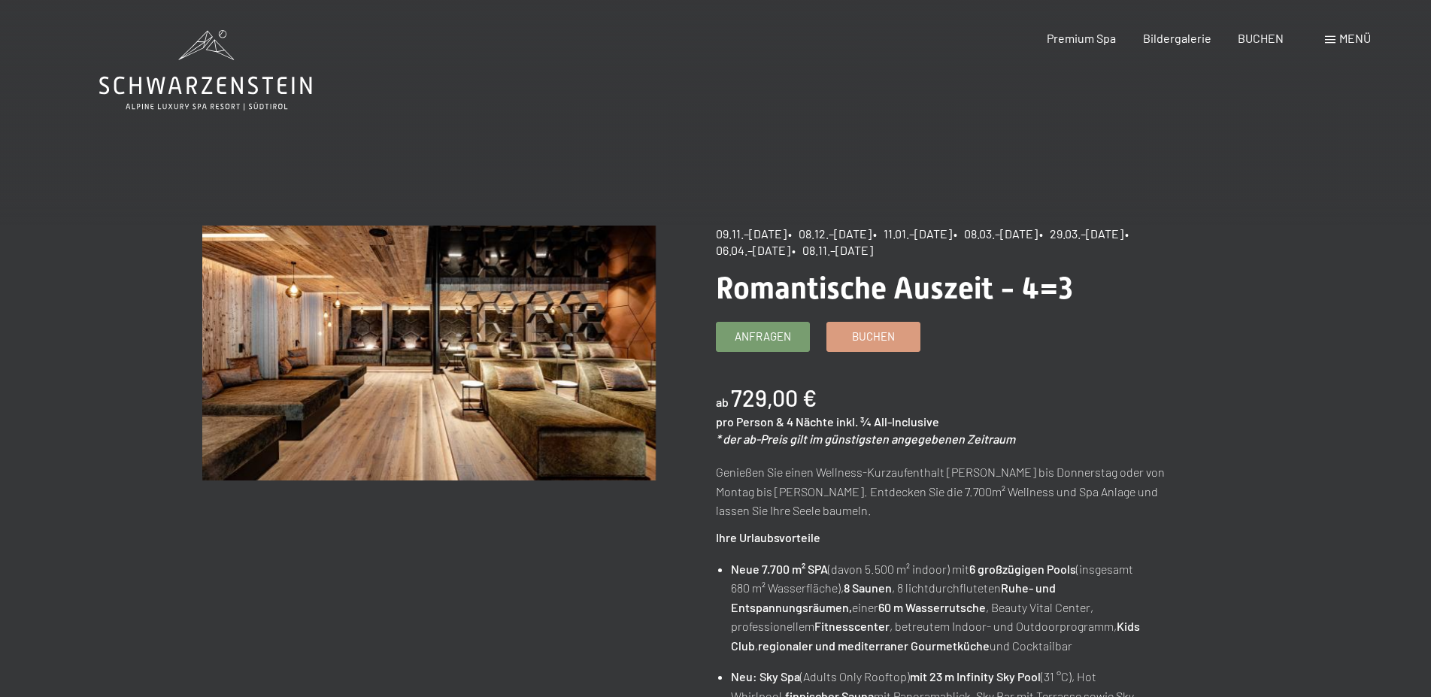 Image resolution: width=1431 pixels, height=697 pixels. I want to click on strong: mit 23 m Infinity Sky Pool, so click(976, 676).